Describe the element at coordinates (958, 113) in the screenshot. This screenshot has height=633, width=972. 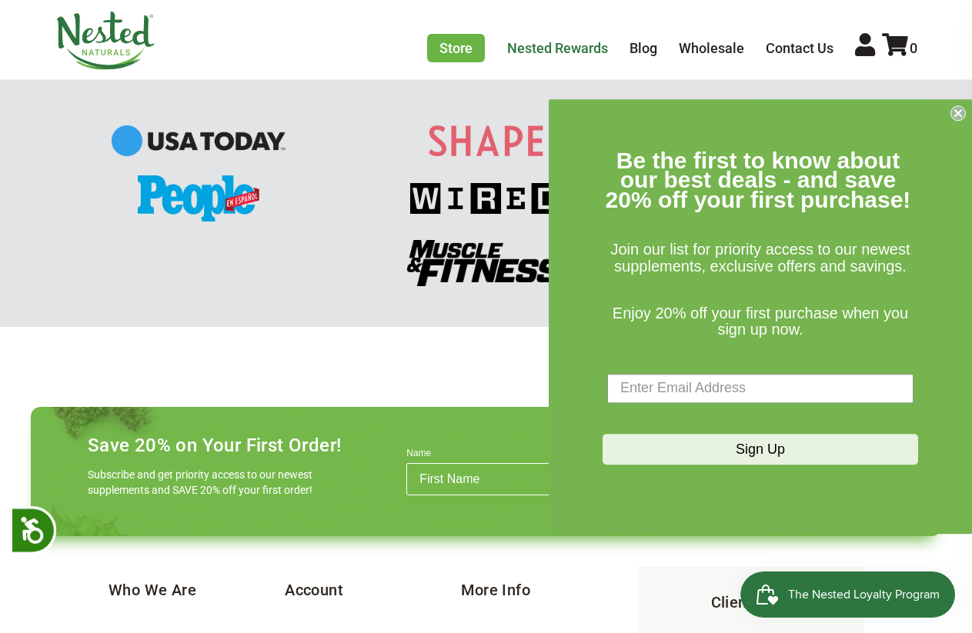
I see `button: Close dialog` at that location.